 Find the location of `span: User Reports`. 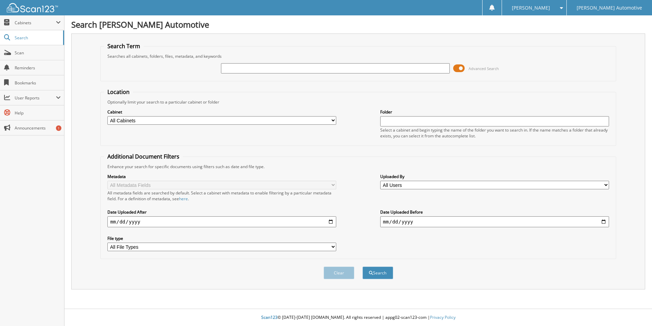

span: User Reports is located at coordinates (35, 98).